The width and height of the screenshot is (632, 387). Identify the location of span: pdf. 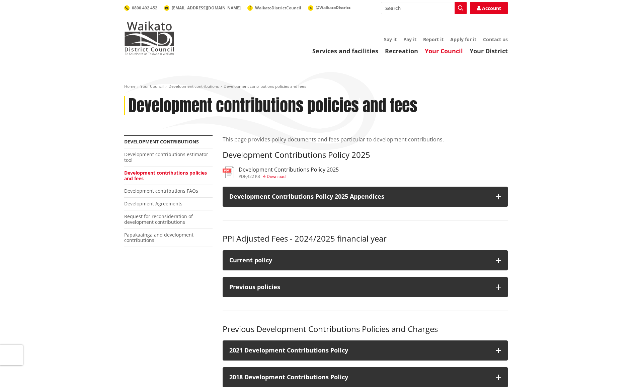
(242, 176).